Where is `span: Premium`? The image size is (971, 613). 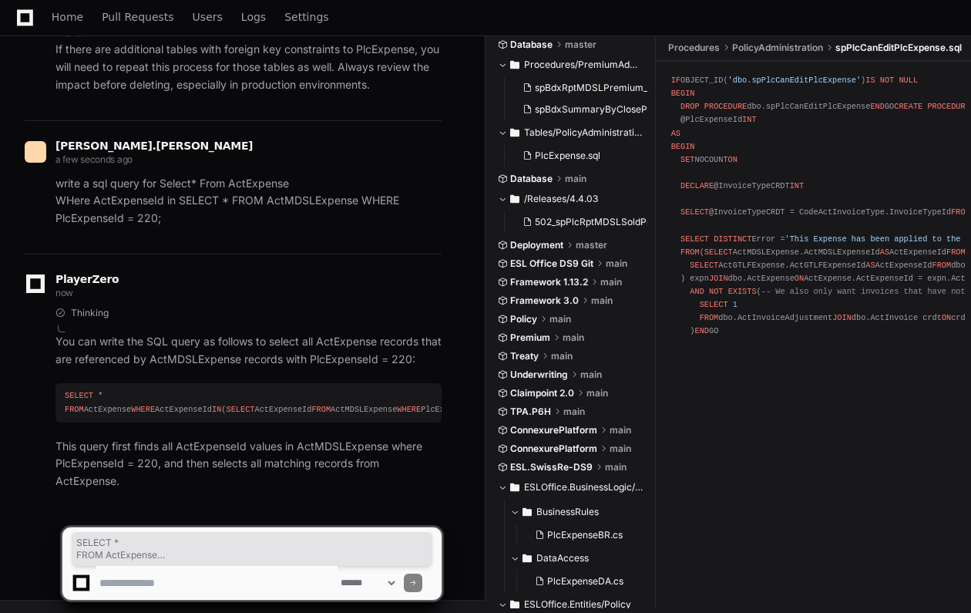 span: Premium is located at coordinates (530, 338).